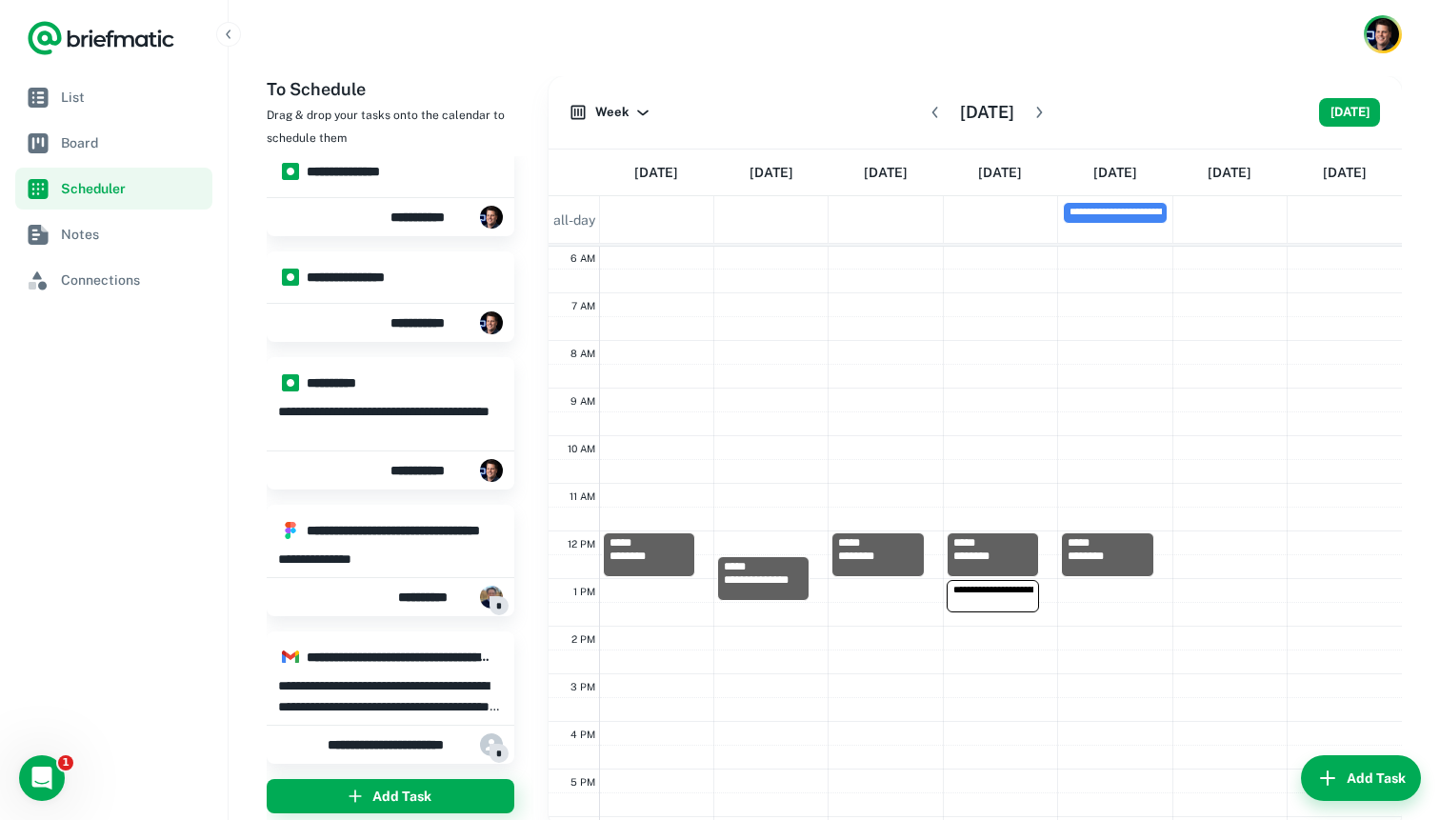 Image resolution: width=1440 pixels, height=820 pixels. What do you see at coordinates (101, 38) in the screenshot?
I see `a: Logo` at bounding box center [101, 38].